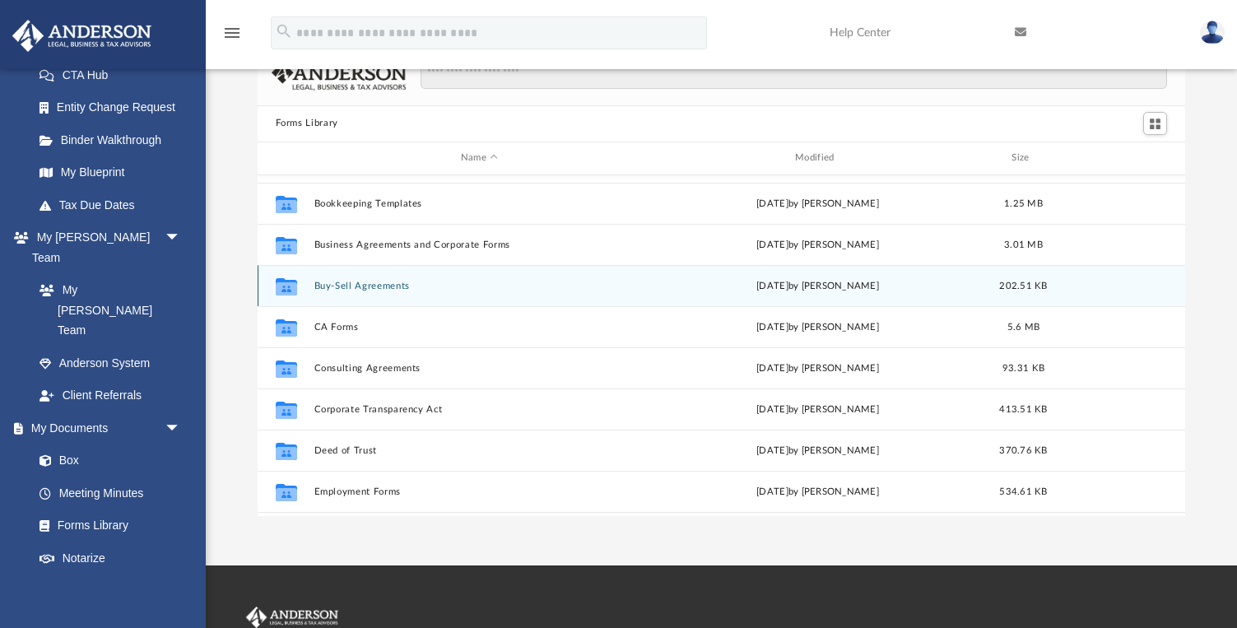  I want to click on button: Bookkeeping Templates, so click(479, 203).